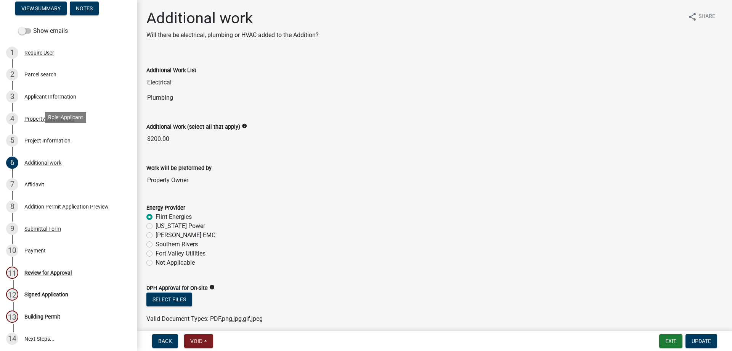 The height and width of the screenshot is (351, 732). Describe the element at coordinates (177, 244) in the screenshot. I see `label: Southern Rivers` at that location.